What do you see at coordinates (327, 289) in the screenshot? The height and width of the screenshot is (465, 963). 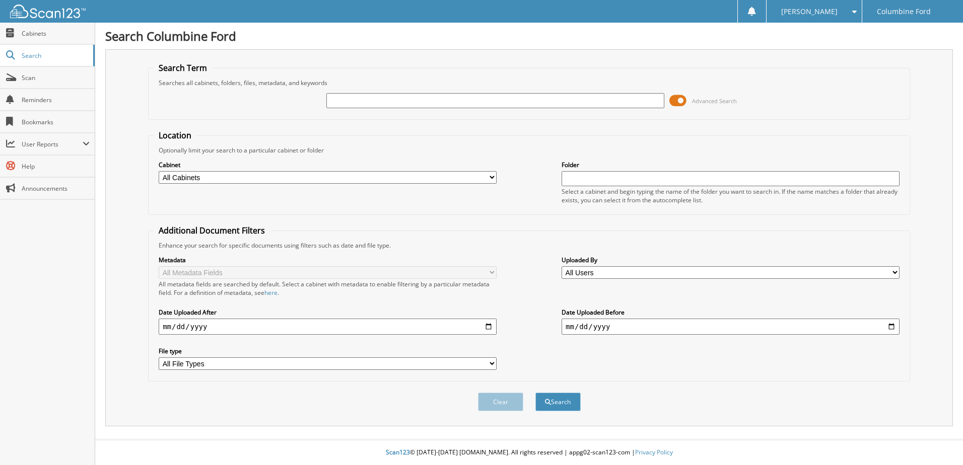 I see `div: All metadata fields are searched by default. Select a cabinet with metadata to enable filtering b...` at bounding box center [327, 289].